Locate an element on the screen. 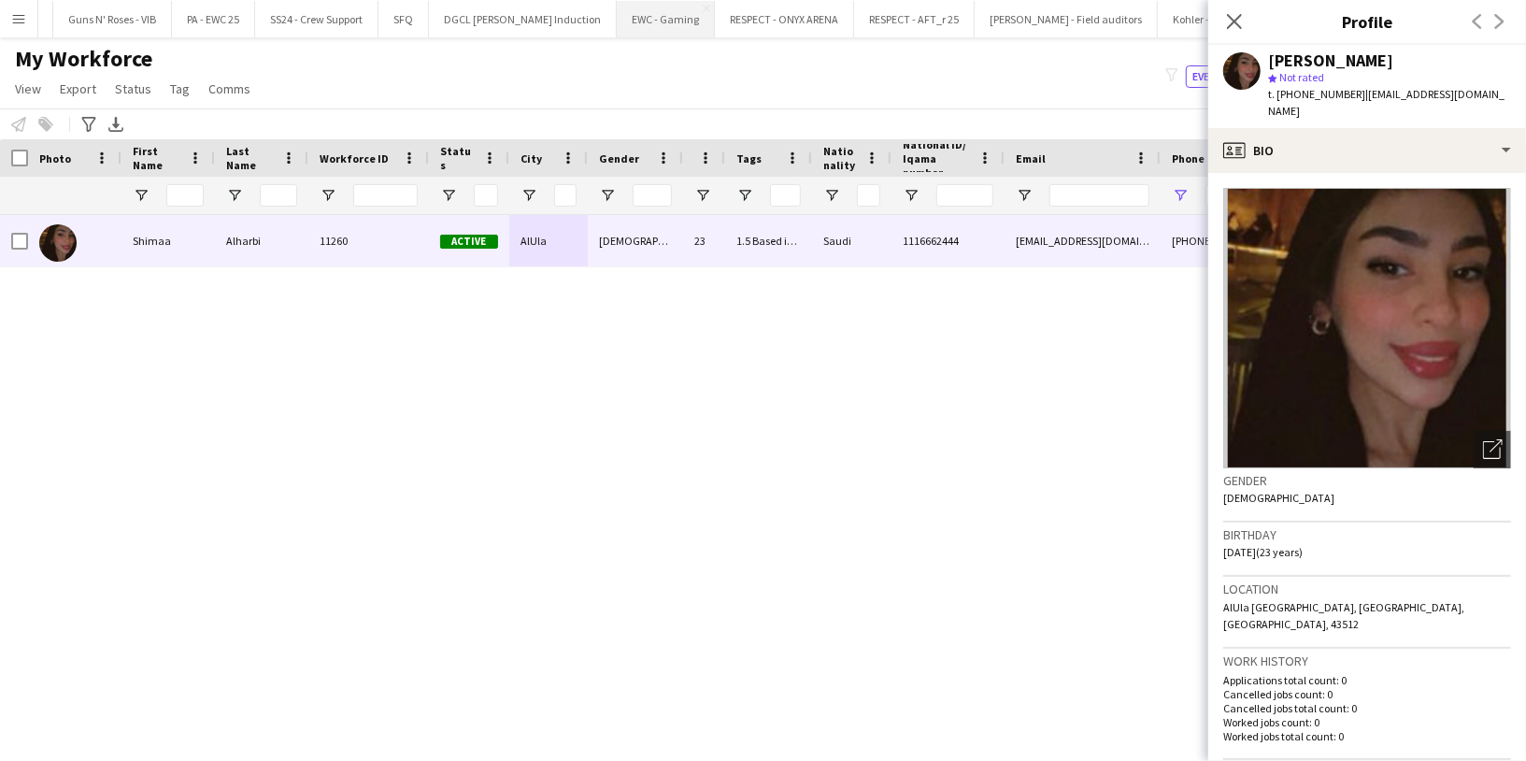 The image size is (1526, 761). input: National ID/ Iqama number Filter Input is located at coordinates (964, 195).